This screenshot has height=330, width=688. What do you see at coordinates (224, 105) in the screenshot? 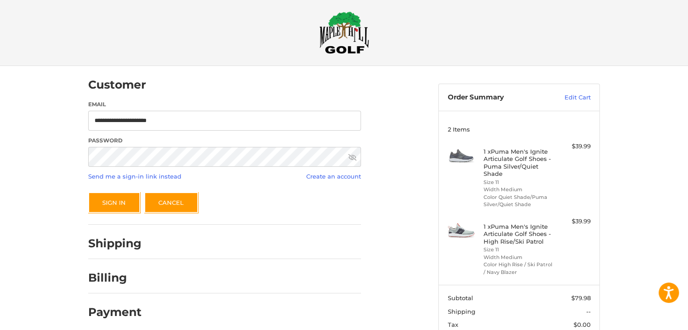
I see `label: Email` at bounding box center [224, 105].